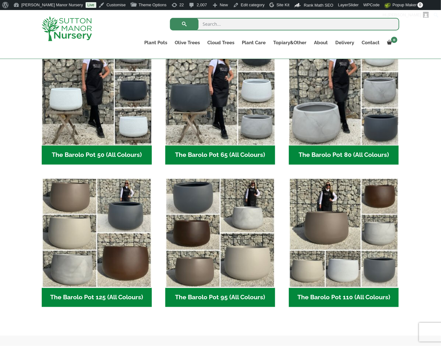 The width and height of the screenshot is (441, 346). Describe the element at coordinates (220, 233) in the screenshot. I see `img: The Barolo Pot 95 (All Colours)` at that location.